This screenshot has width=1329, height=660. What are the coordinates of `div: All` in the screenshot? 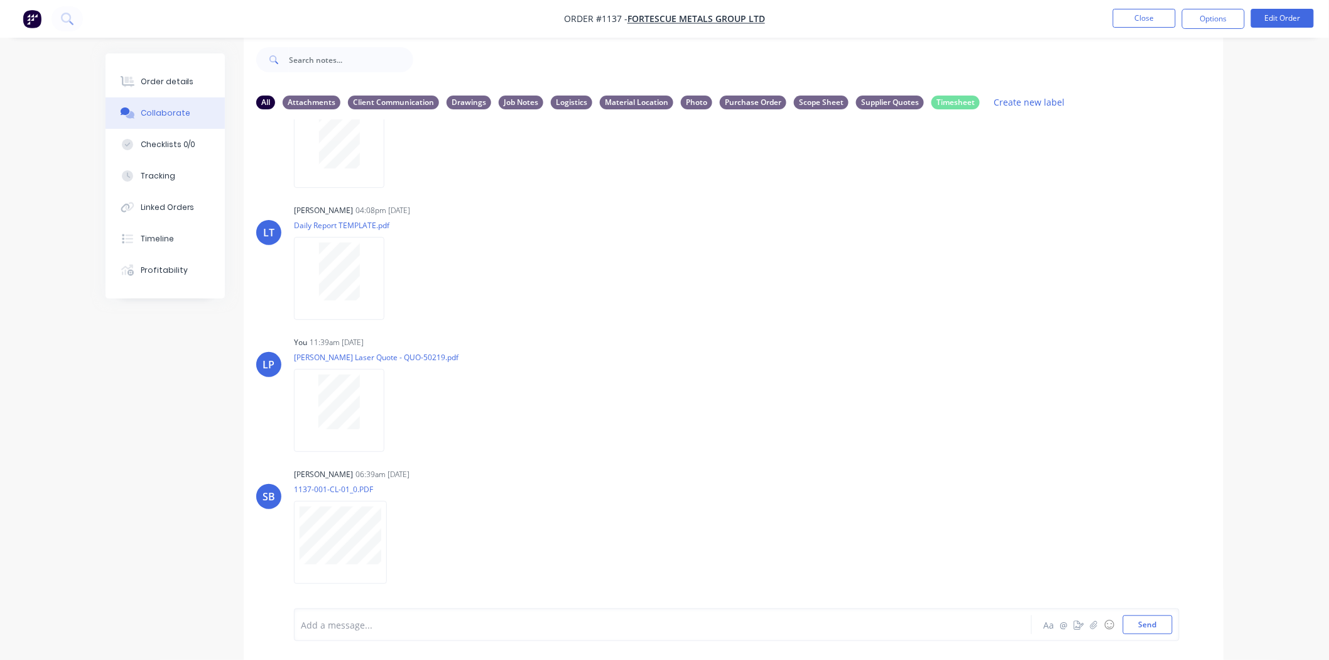 It's located at (266, 102).